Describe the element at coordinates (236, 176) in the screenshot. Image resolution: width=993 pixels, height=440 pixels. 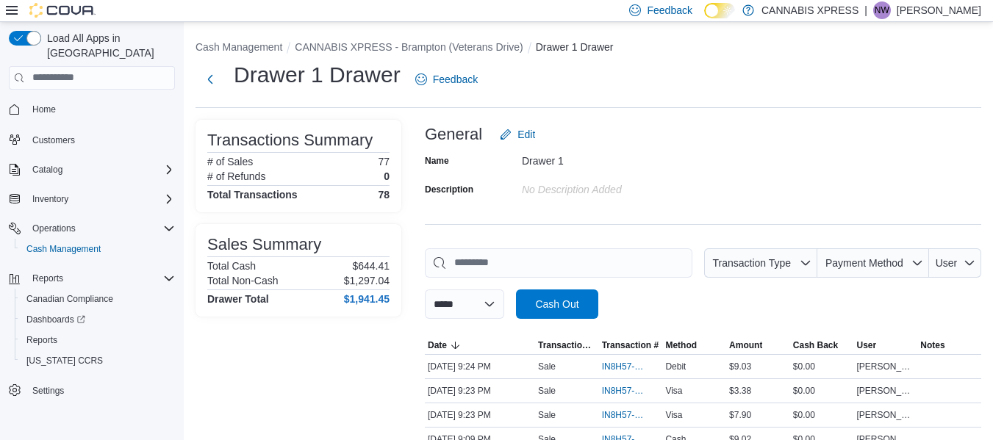
I see `h6: # of Refunds` at that location.